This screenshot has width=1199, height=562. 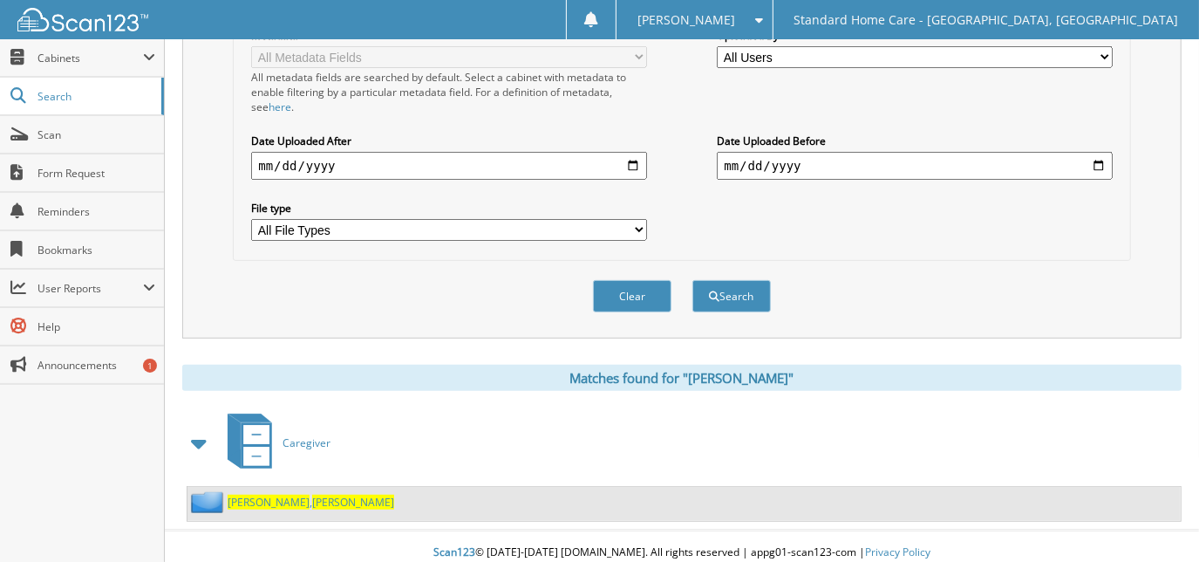 I want to click on span: Bookmarks, so click(x=96, y=249).